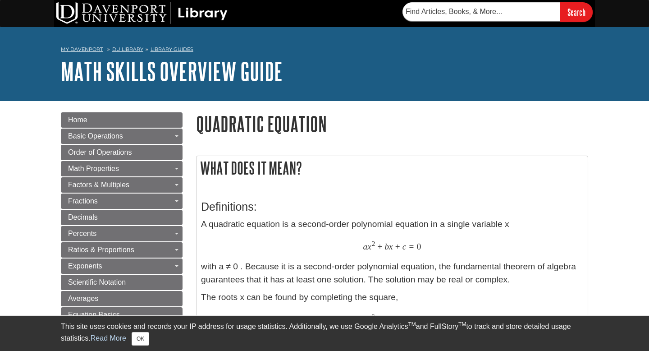 The height and width of the screenshot is (351, 649). I want to click on a: My Davenport, so click(82, 49).